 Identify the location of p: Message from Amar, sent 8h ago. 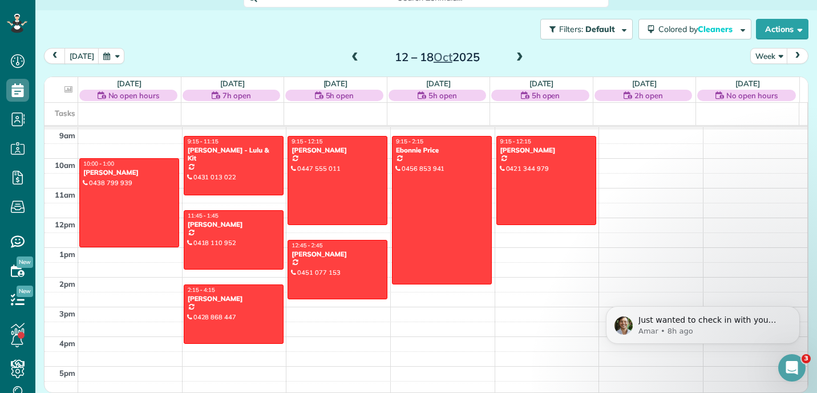
(123, 49).